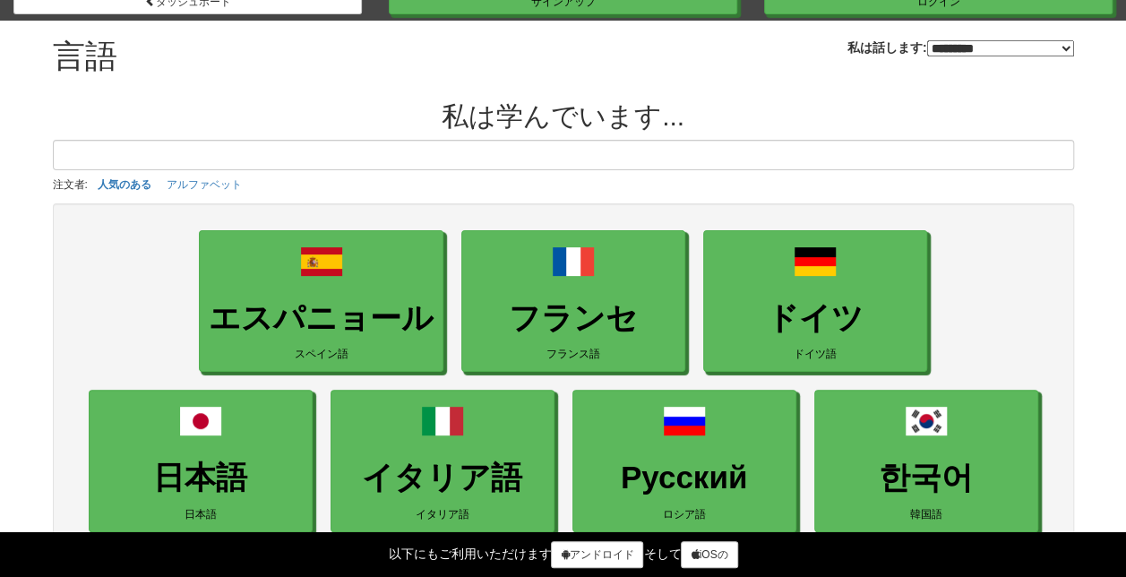 The image size is (1126, 577). Describe the element at coordinates (684, 460) in the screenshot. I see `a: Русскийロシア語` at that location.